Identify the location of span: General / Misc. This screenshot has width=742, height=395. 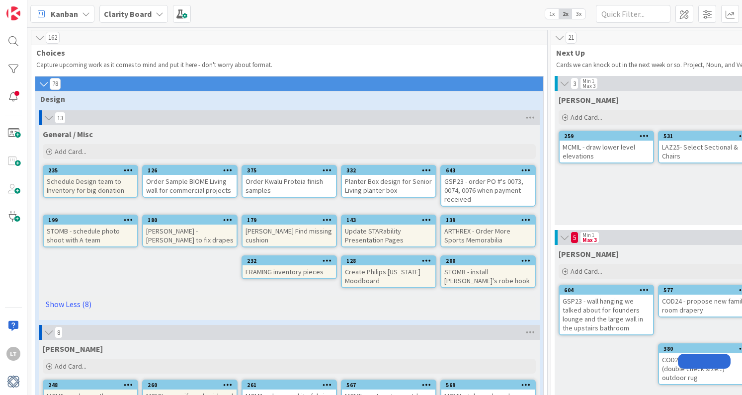
(68, 134).